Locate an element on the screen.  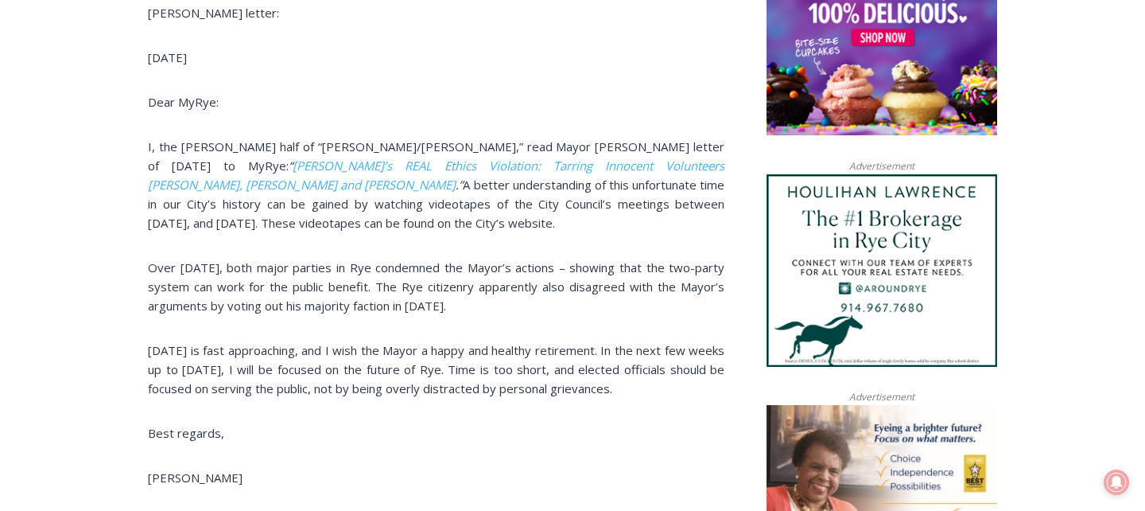
div: Apply Now <> summer and RHS senior internships available is located at coordinates (577, 77).